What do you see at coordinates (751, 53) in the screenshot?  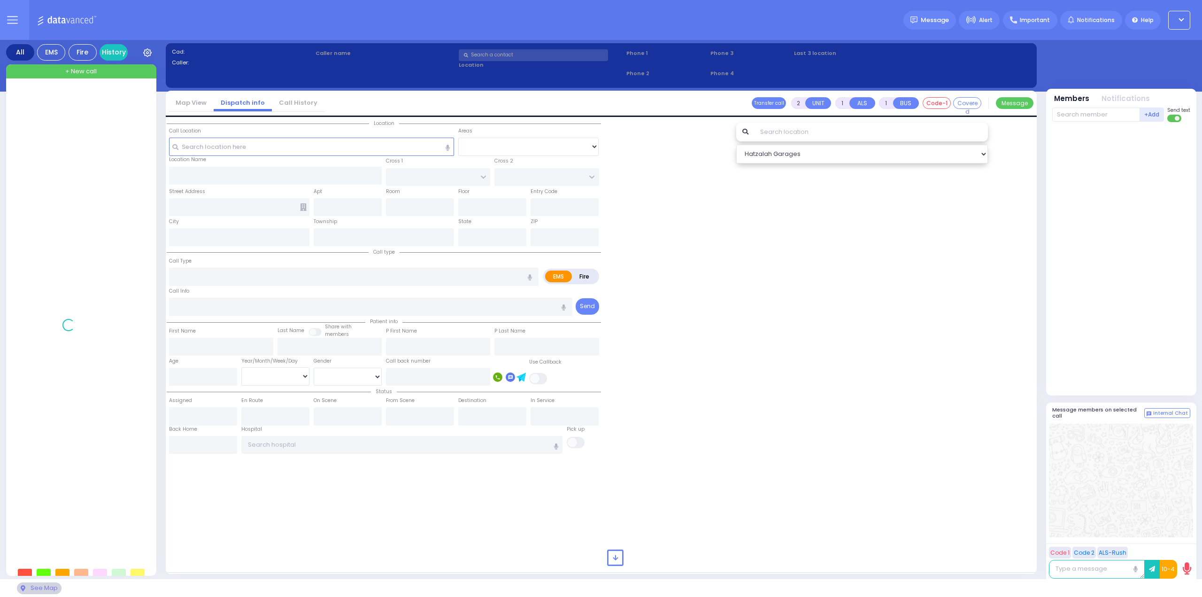 I see `span: Phone 3` at bounding box center [751, 53].